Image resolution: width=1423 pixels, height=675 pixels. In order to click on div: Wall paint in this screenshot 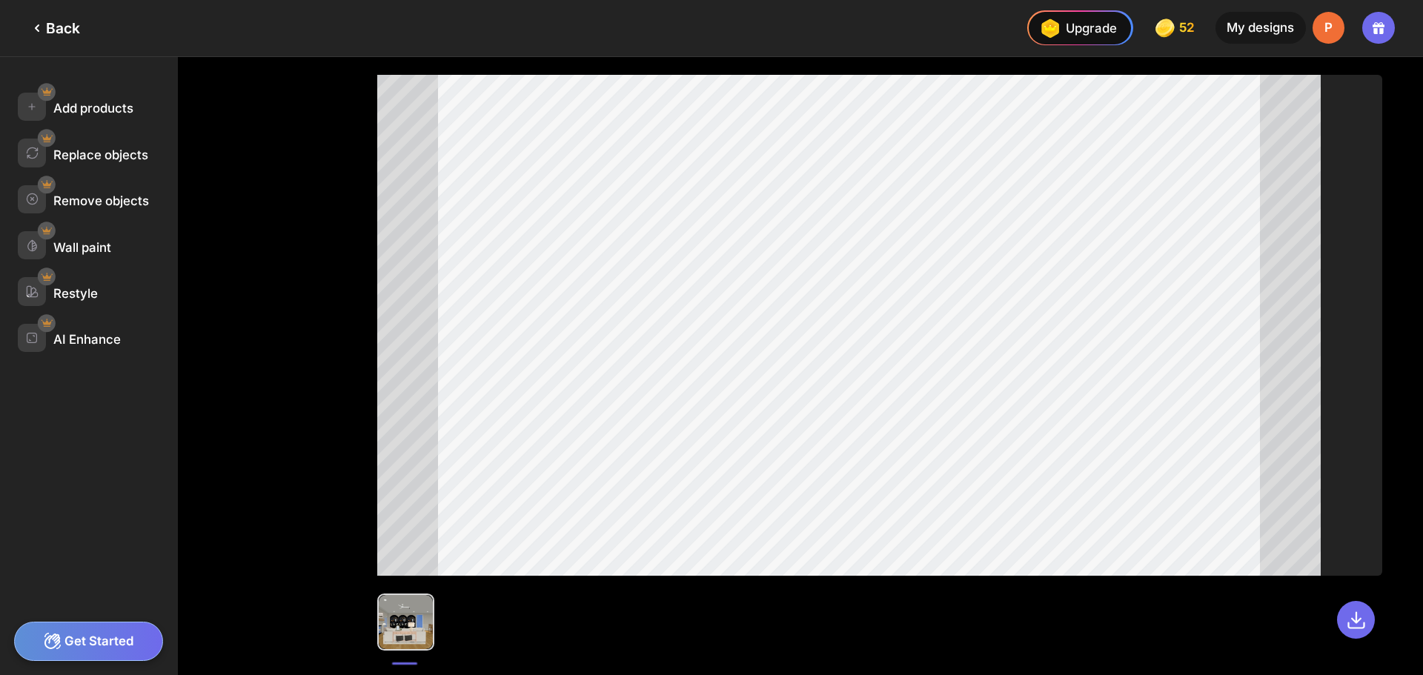, I will do `click(82, 248)`.